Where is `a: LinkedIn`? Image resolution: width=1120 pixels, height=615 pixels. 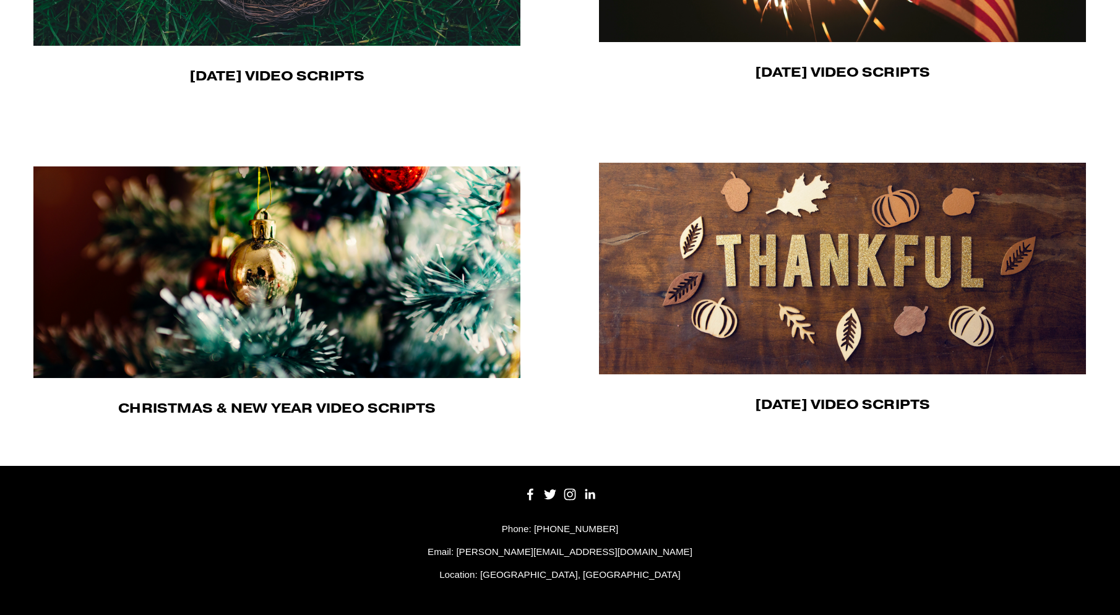 a: LinkedIn is located at coordinates (589, 494).